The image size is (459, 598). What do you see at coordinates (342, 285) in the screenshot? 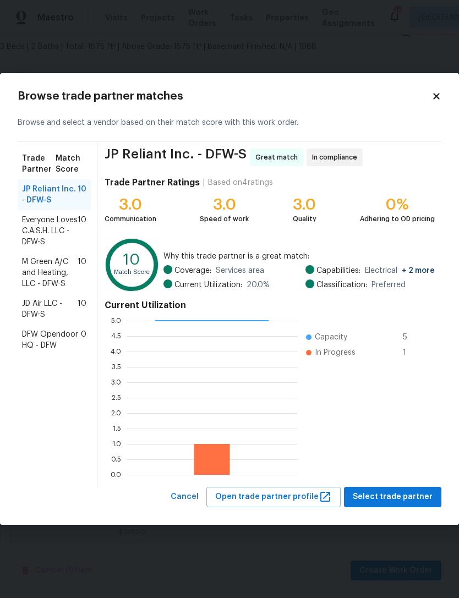
I see `span: Classification:` at bounding box center [342, 285].